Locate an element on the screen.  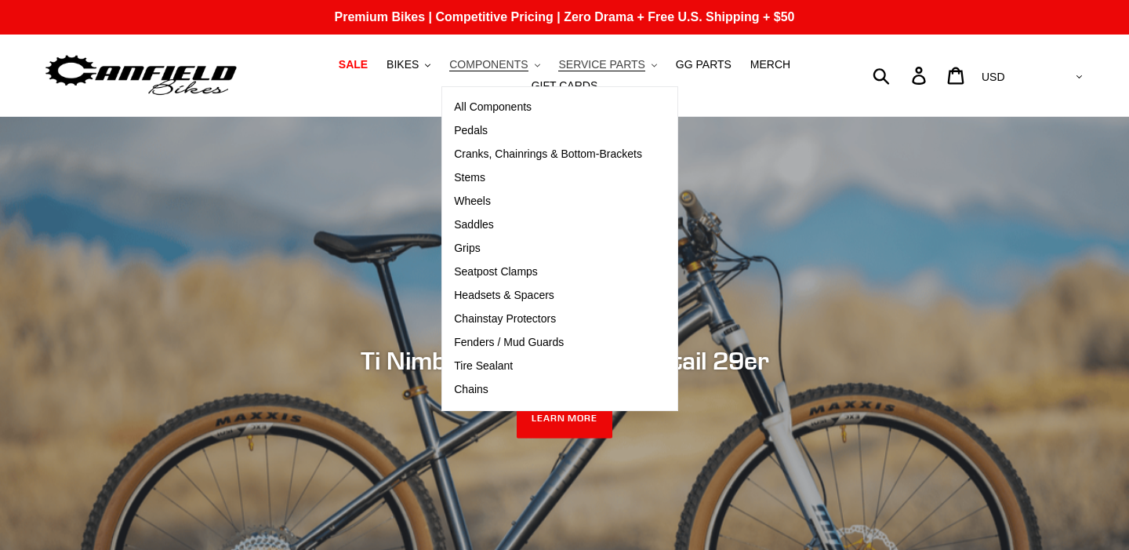
span: Wheels is located at coordinates (472, 201).